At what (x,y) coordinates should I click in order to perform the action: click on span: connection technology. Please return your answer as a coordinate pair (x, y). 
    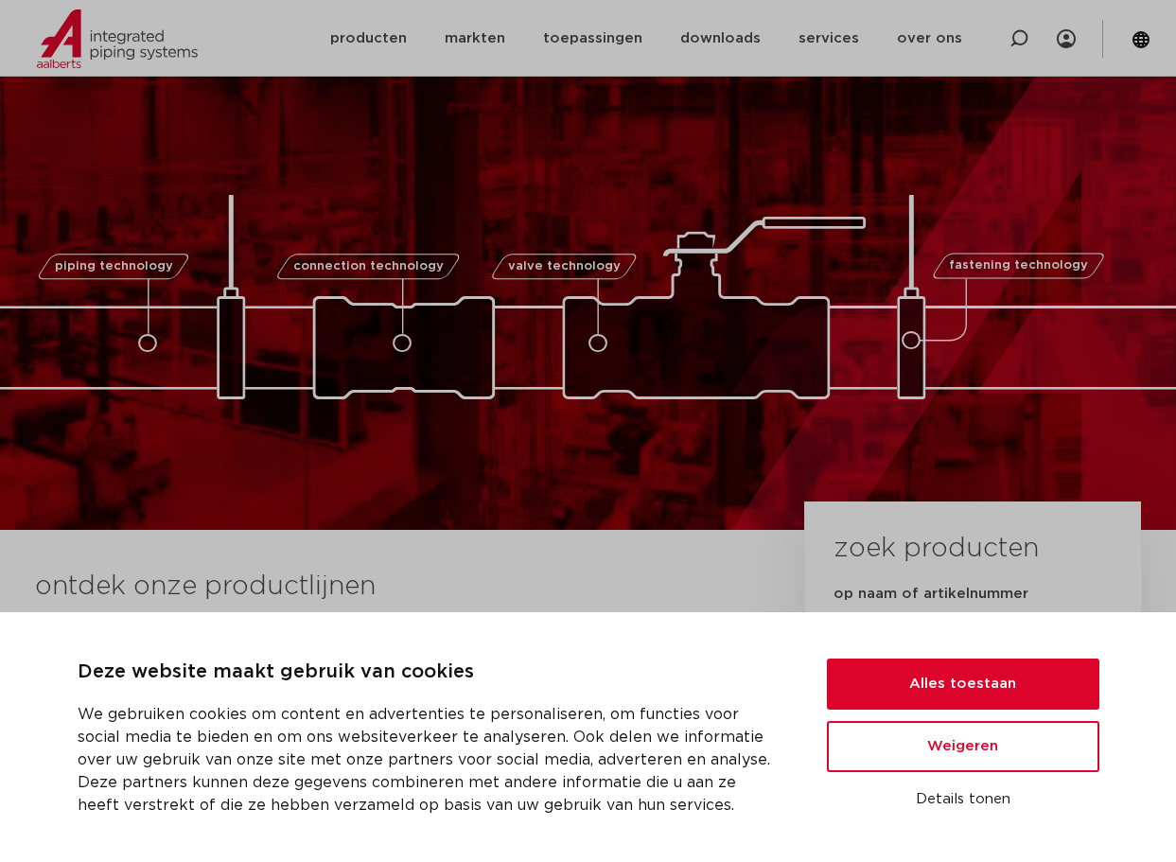
    Looking at the image, I should click on (367, 266).